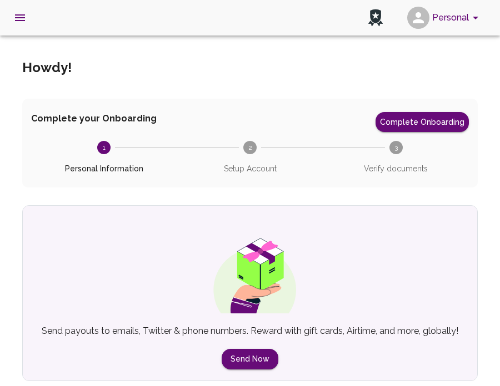 This screenshot has height=386, width=500. I want to click on text: 3, so click(396, 148).